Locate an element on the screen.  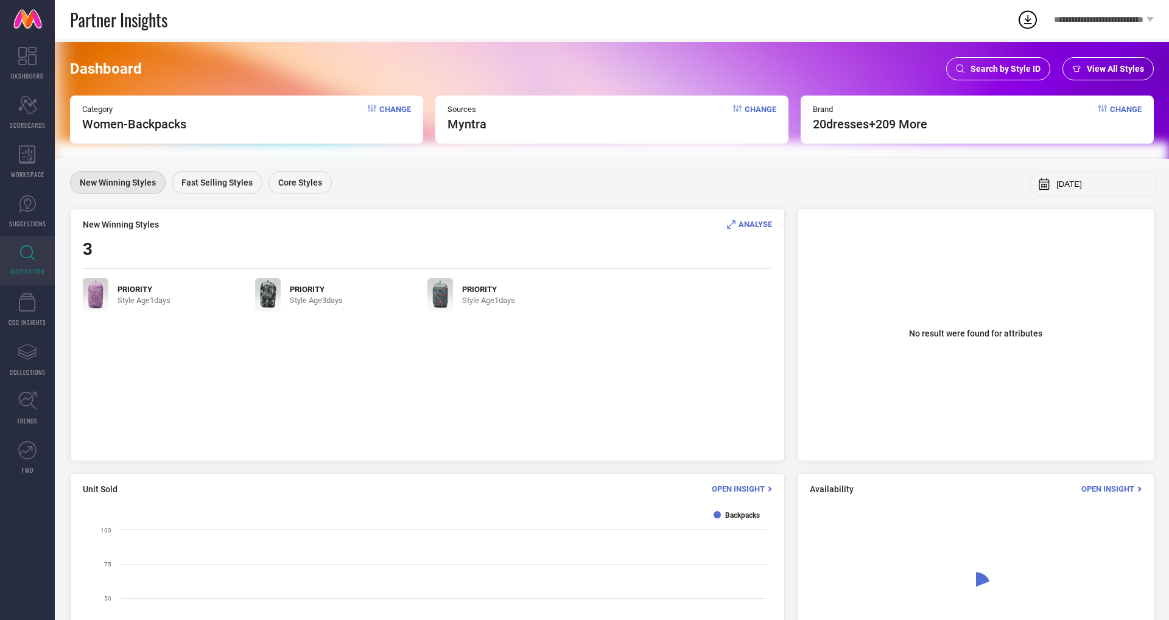
span: Unit Sold is located at coordinates (100, 490).